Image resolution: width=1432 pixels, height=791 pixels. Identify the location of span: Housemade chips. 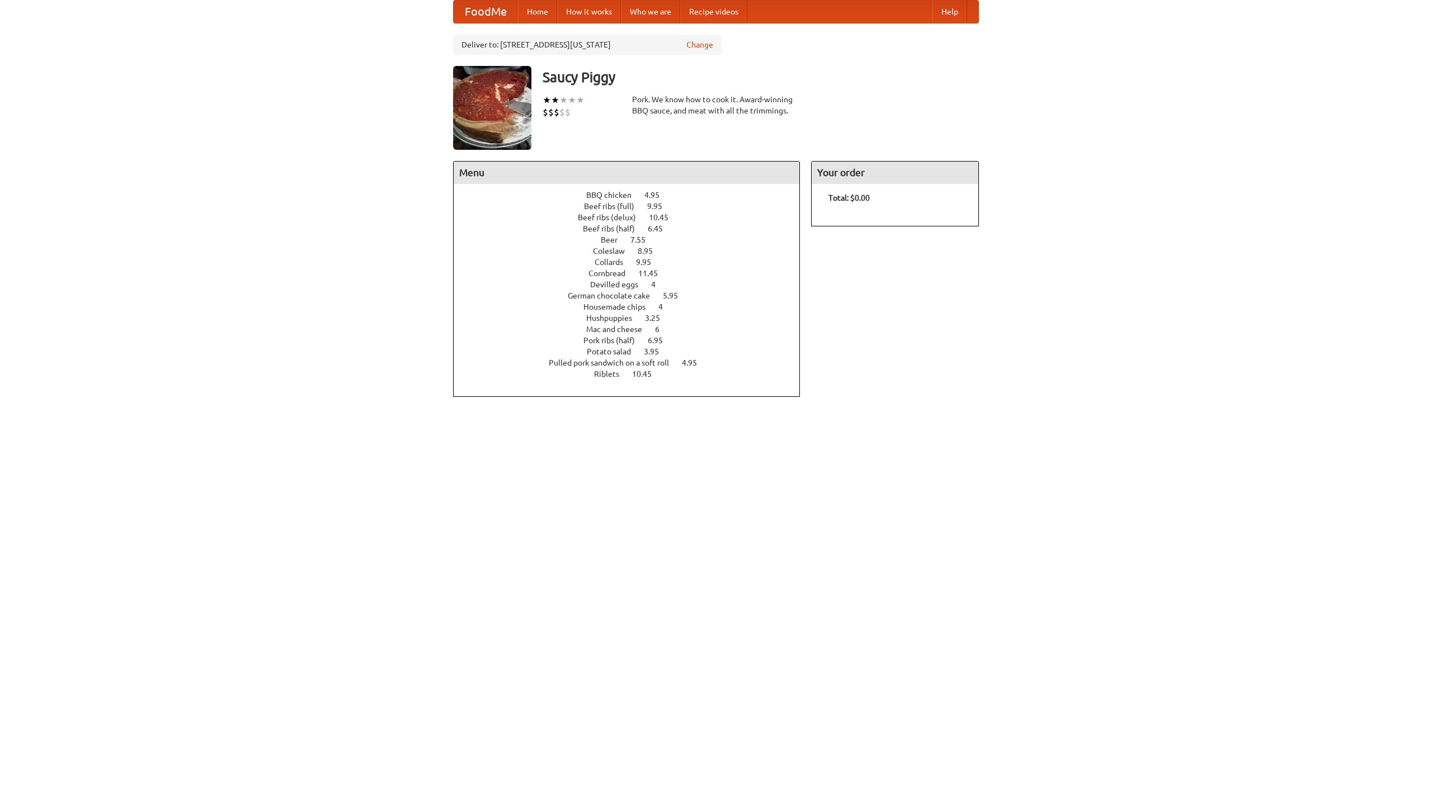
(620, 307).